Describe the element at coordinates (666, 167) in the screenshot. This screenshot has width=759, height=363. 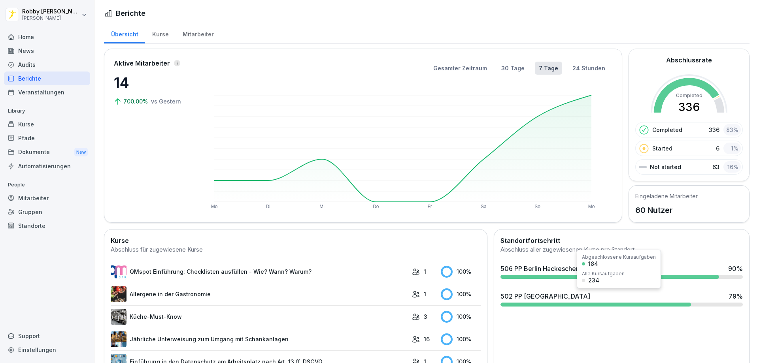
I see `p: Not started` at that location.